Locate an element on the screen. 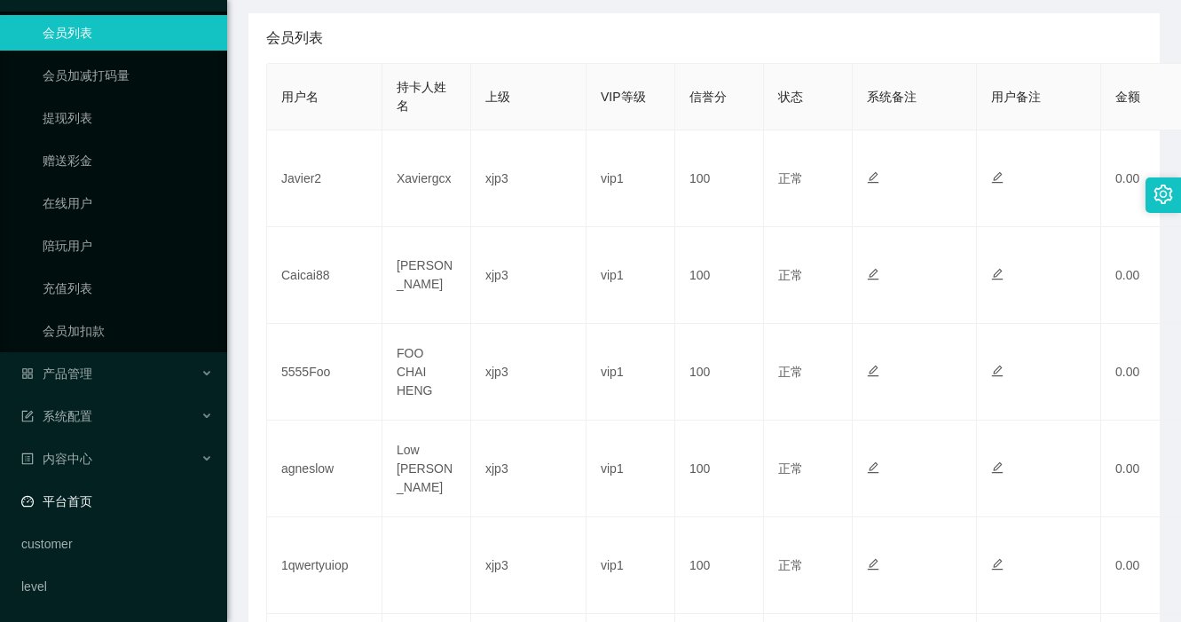 The width and height of the screenshot is (1181, 622). a: 陪玩用户 is located at coordinates (128, 246).